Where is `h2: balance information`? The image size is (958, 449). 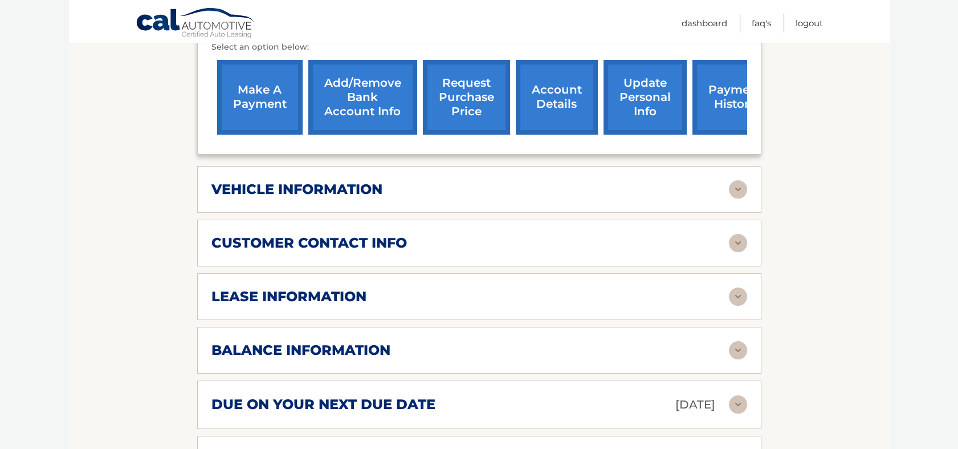
h2: balance information is located at coordinates (301, 350).